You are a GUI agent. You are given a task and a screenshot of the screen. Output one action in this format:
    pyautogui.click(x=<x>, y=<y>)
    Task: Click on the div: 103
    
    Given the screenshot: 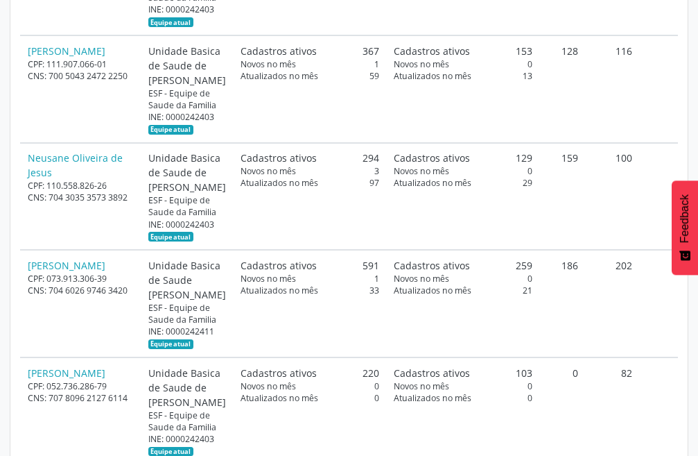 What is the action you would take?
    pyautogui.click(x=463, y=372)
    